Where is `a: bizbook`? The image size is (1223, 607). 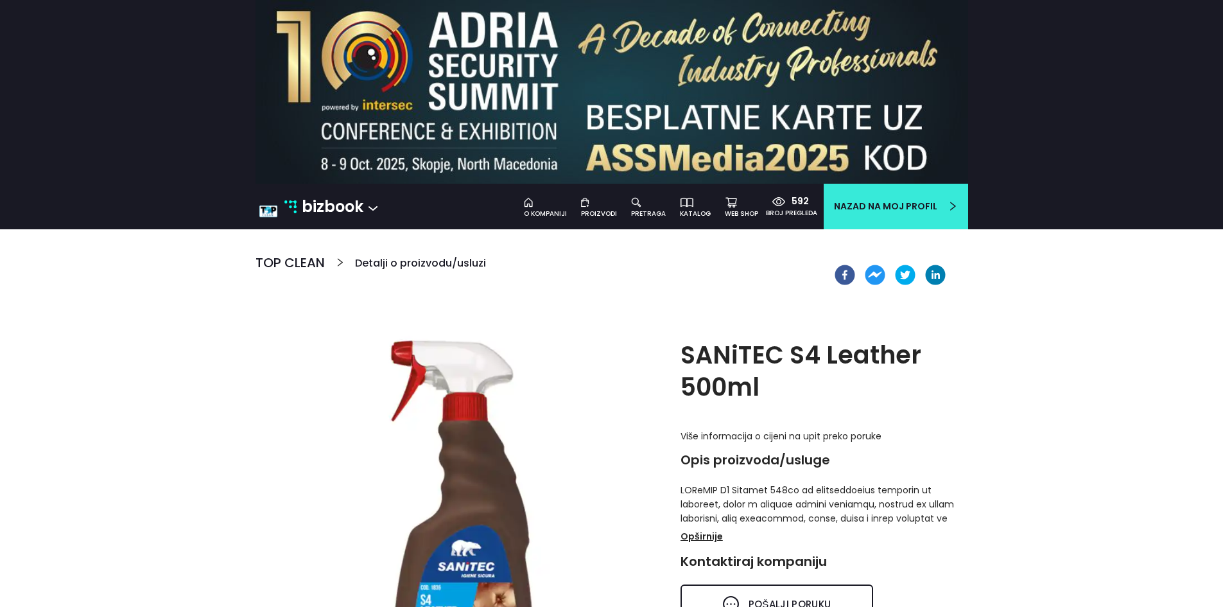
a: bizbook is located at coordinates (324, 207).